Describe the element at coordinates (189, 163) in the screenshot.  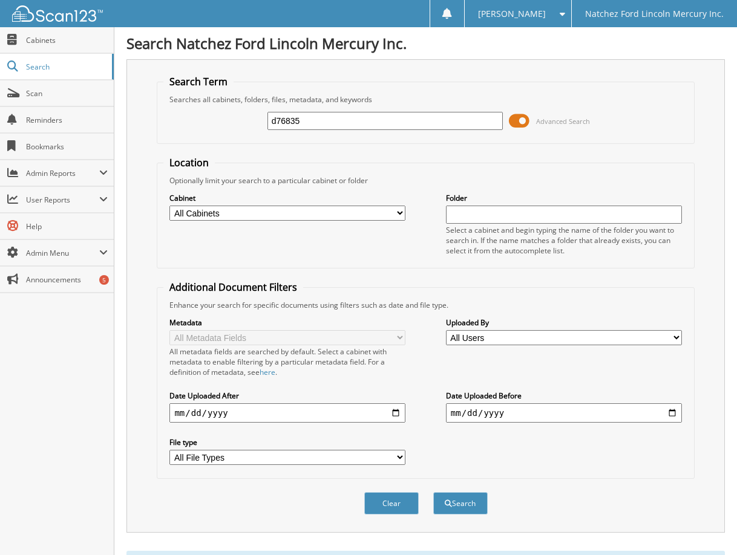
I see `legend: Location` at that location.